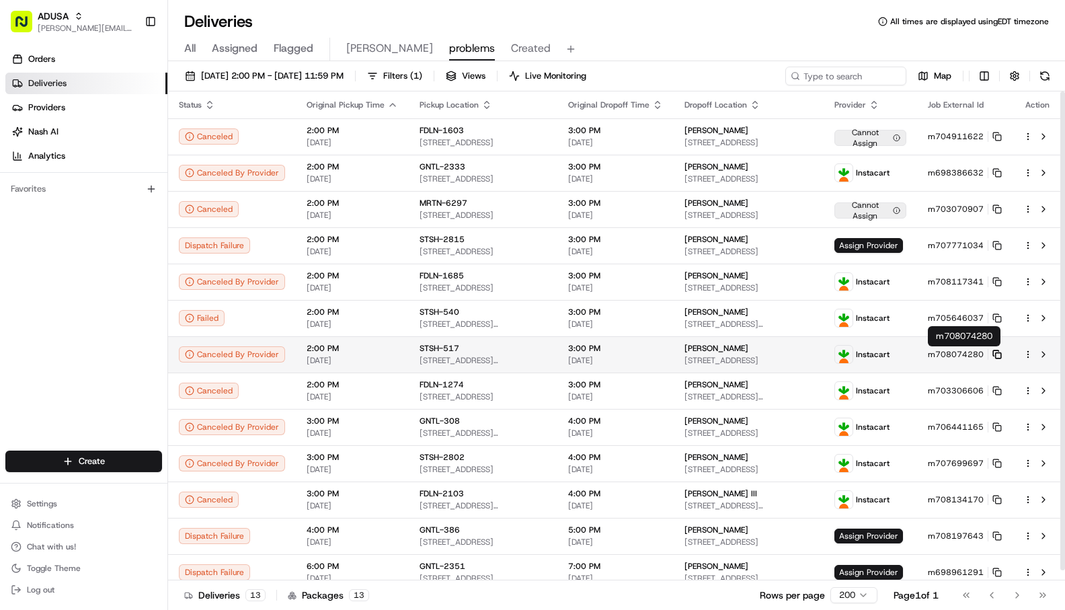  Describe the element at coordinates (443, 167) in the screenshot. I see `span: GNTL-2333` at that location.